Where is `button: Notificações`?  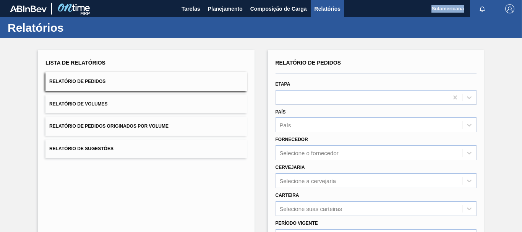
button: Notificações is located at coordinates (483, 9).